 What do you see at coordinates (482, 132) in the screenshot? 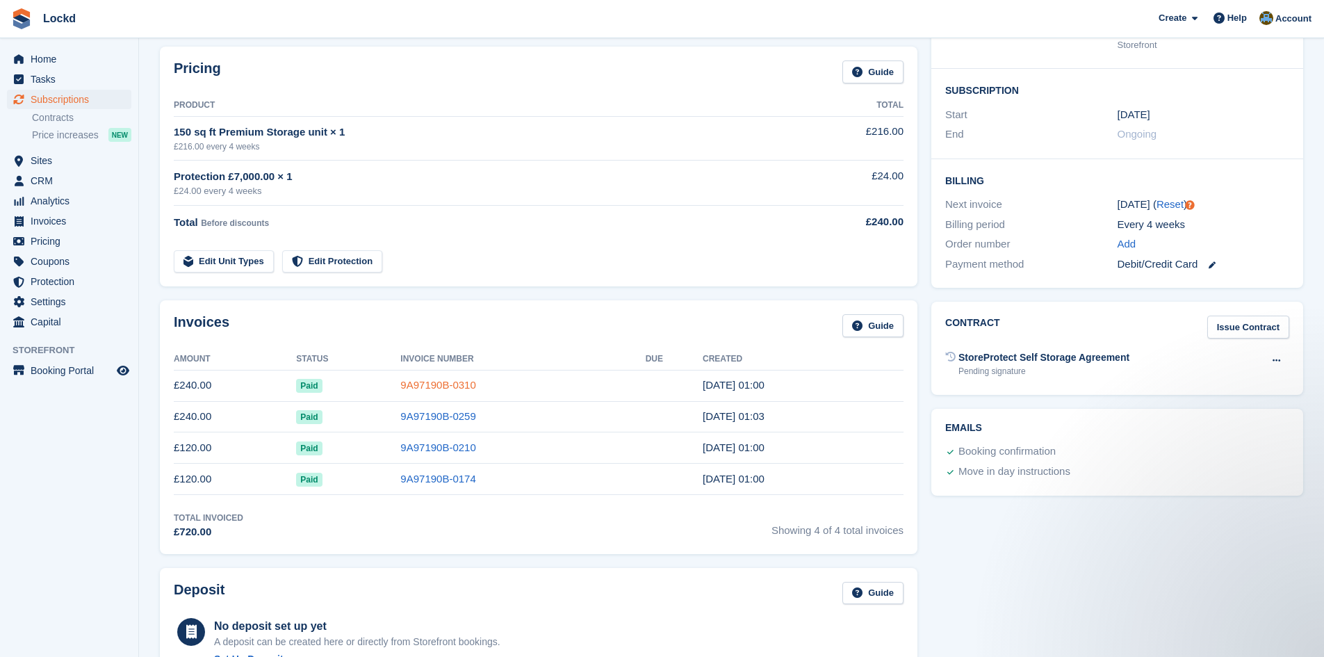
I see `div: 150 sq ft Premium Storage unit × 1` at bounding box center [482, 132].